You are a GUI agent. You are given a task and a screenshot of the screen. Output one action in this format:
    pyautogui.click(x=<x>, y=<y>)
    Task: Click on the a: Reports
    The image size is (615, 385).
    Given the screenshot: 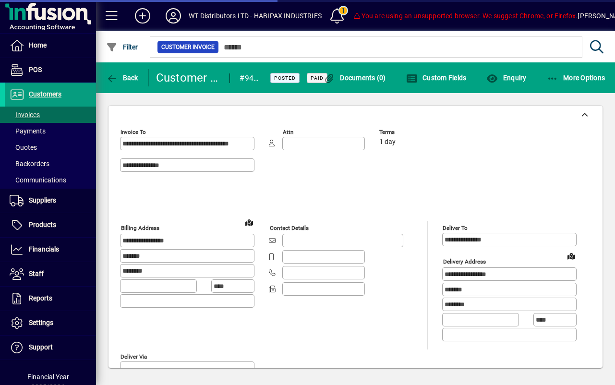 What is the action you would take?
    pyautogui.click(x=50, y=299)
    